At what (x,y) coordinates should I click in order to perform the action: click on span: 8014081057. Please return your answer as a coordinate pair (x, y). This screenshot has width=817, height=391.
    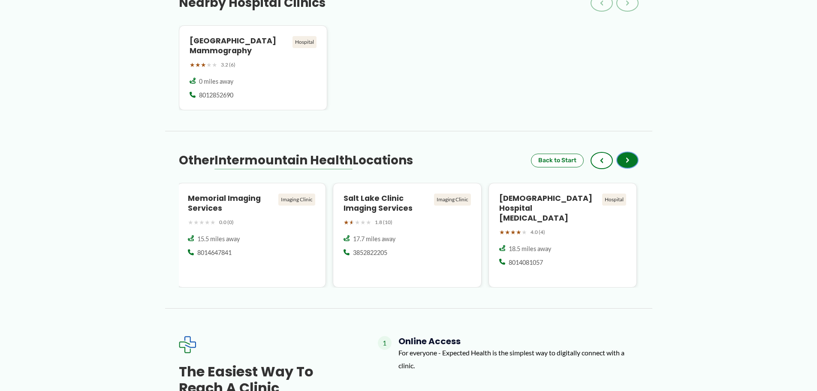
    Looking at the image, I should click on (526, 263).